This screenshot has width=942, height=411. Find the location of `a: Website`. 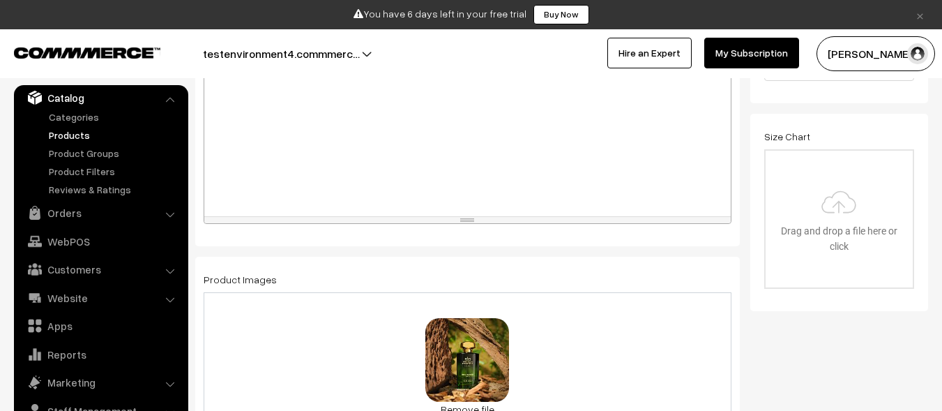

a: Website is located at coordinates (100, 298).